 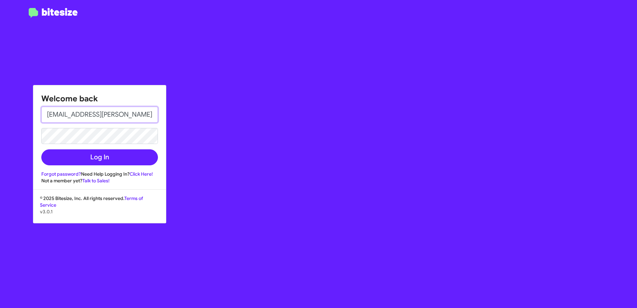 I want to click on h1: Welcome back, so click(x=100, y=99).